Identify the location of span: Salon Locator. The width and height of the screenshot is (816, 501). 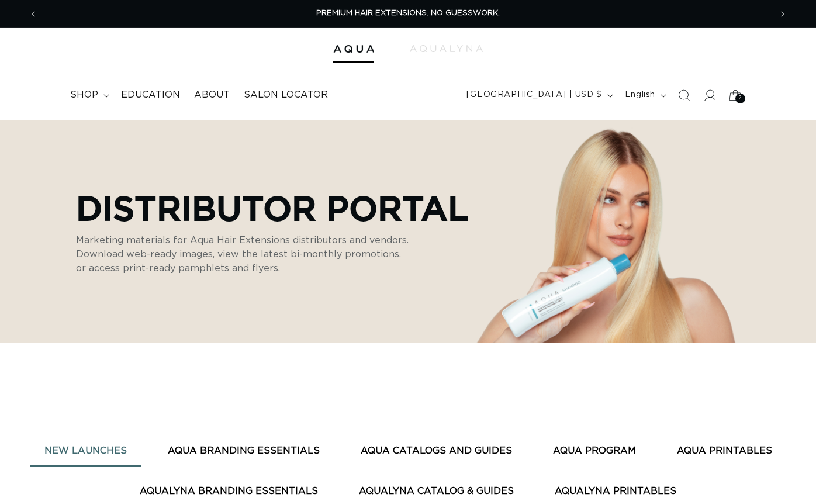
(286, 95).